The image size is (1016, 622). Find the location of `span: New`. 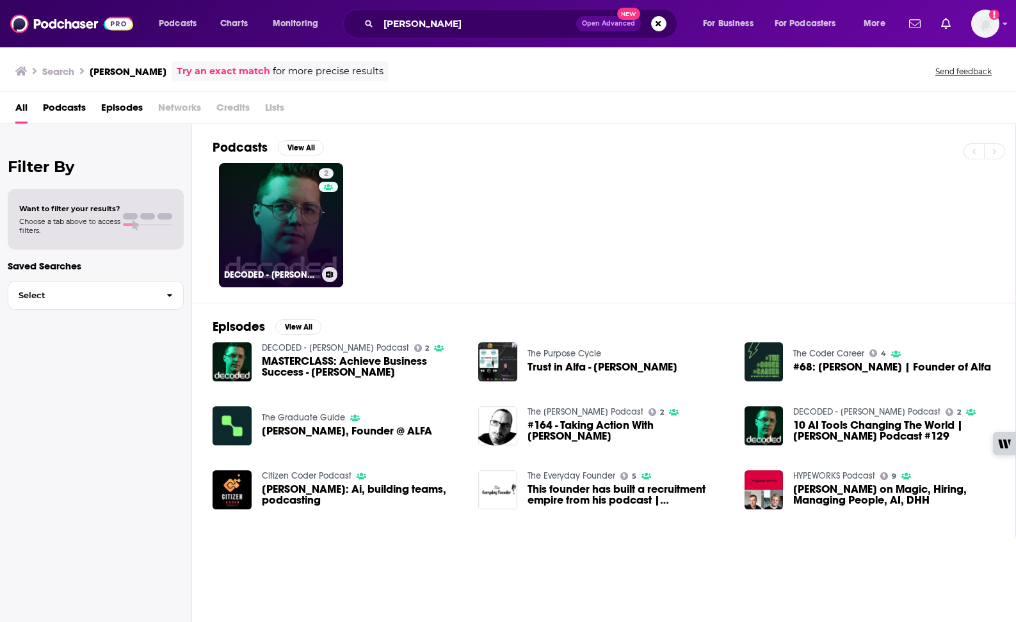

span: New is located at coordinates (628, 13).